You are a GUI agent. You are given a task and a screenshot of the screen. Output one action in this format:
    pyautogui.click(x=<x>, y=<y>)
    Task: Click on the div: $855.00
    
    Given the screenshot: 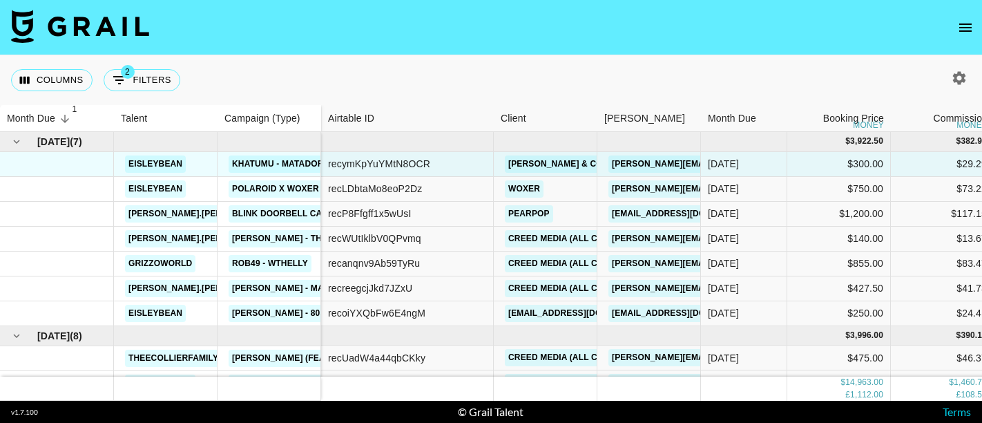 What is the action you would take?
    pyautogui.click(x=839, y=264)
    